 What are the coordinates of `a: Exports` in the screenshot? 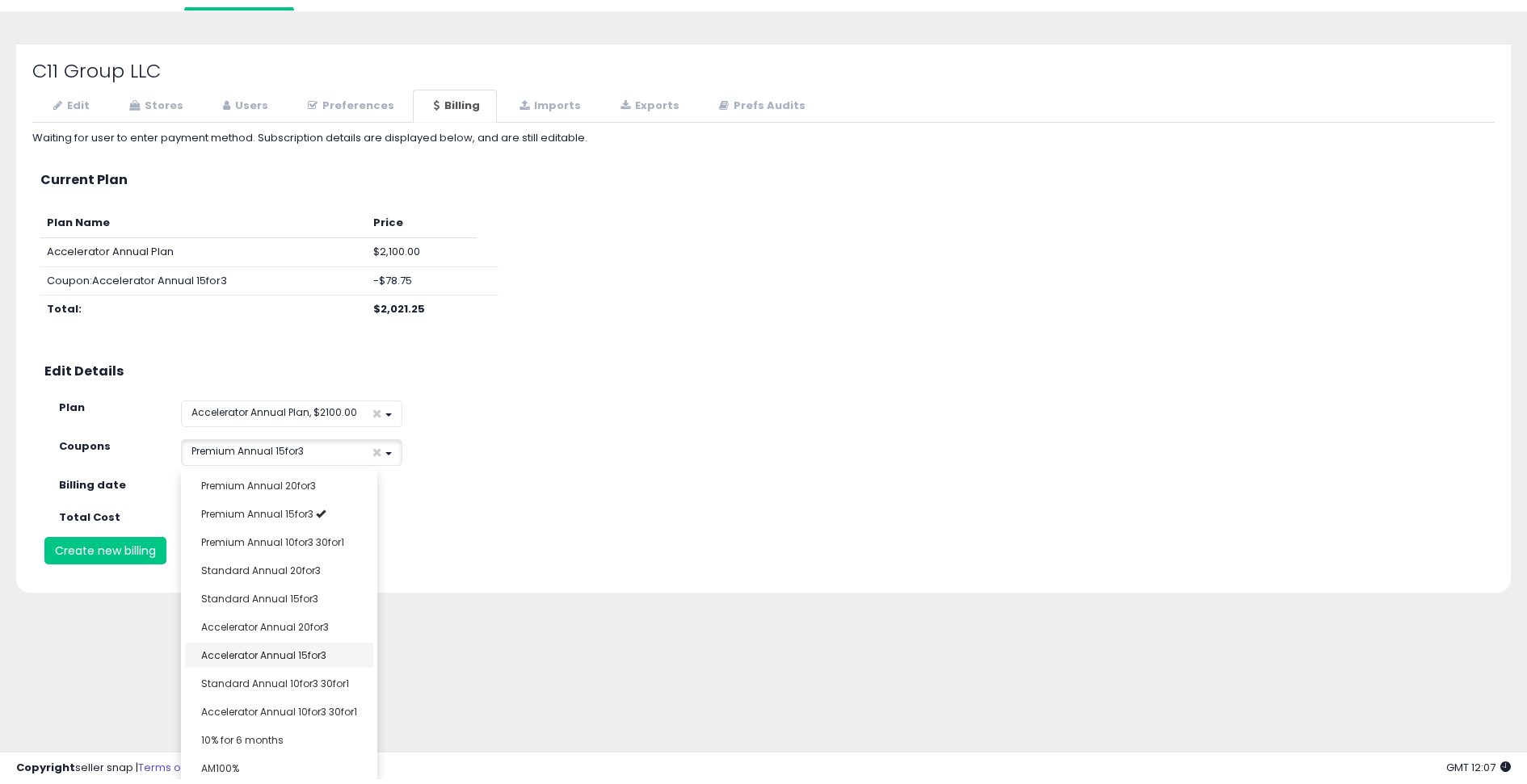 It's located at (648, 106).